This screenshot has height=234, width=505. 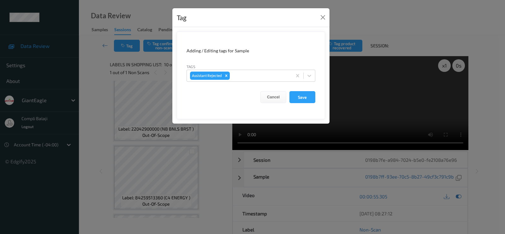 What do you see at coordinates (226, 76) in the screenshot?
I see `div: Remove Assistant Rejected` at bounding box center [226, 76].